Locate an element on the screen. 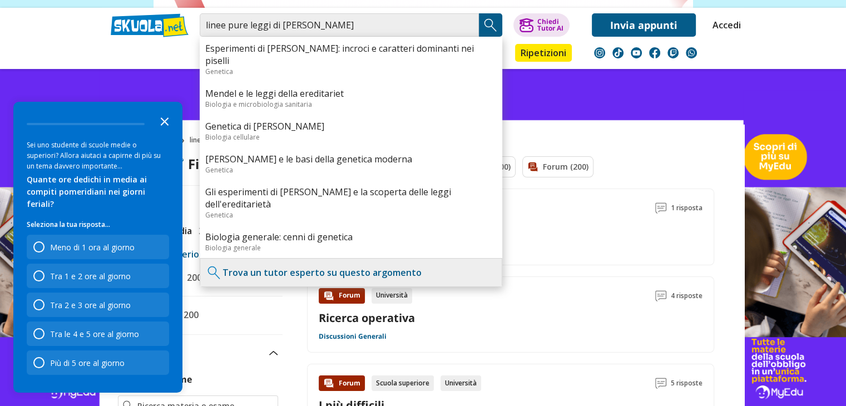 The image size is (846, 406). div: Biologia cellulare is located at coordinates (351, 137).